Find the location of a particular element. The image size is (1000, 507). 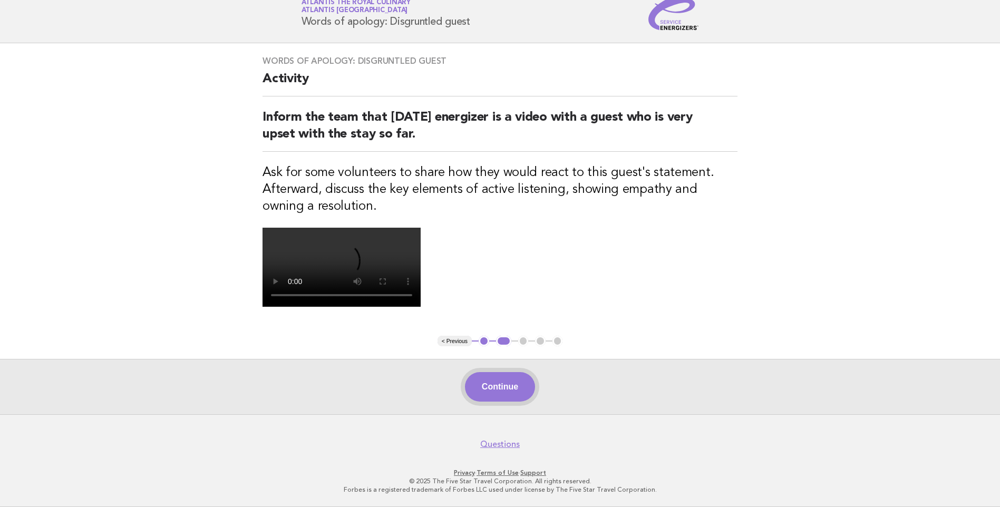

button: 2 is located at coordinates (503, 341).